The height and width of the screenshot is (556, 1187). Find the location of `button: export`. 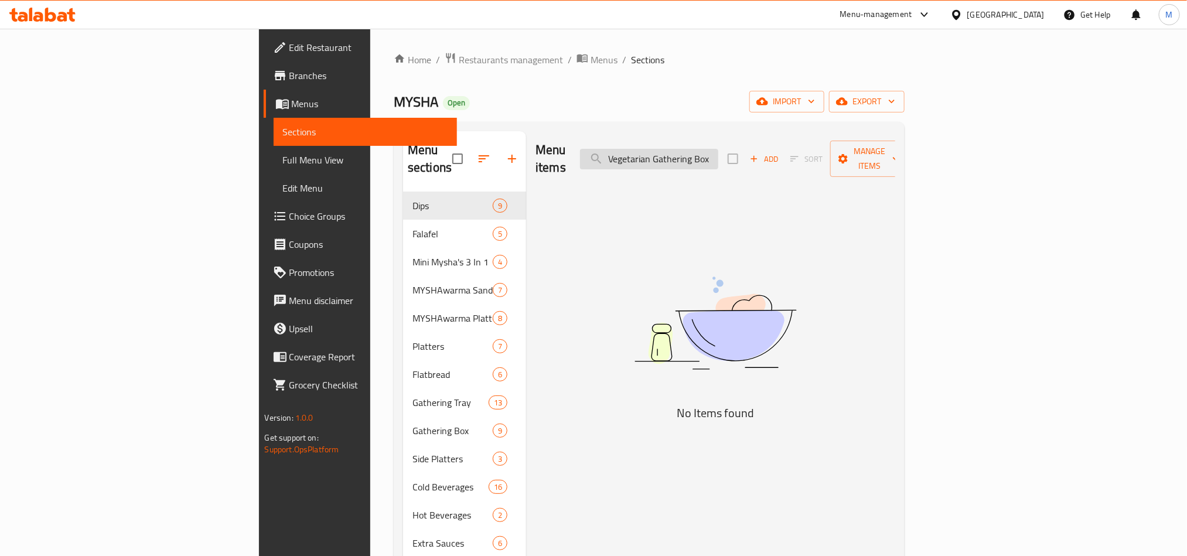

button: export is located at coordinates (867, 101).